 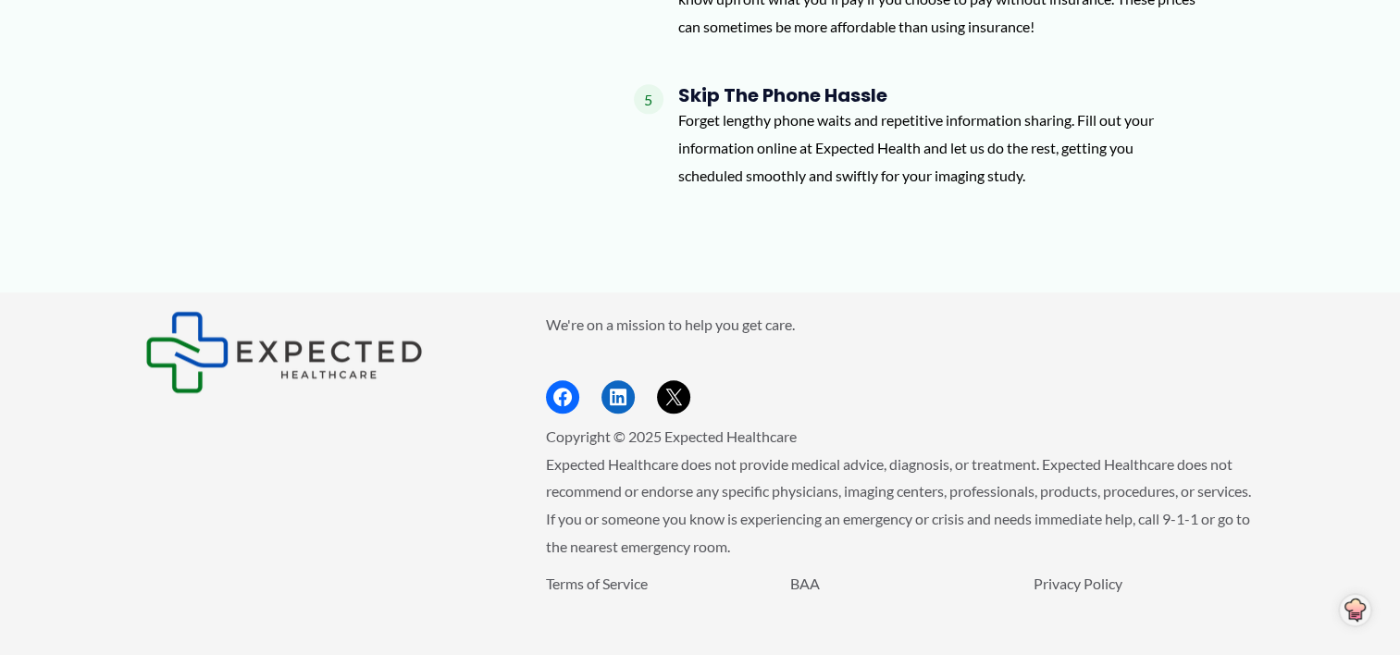 What do you see at coordinates (900, 362) in the screenshot?
I see `aside: Footer Widget 2` at bounding box center [900, 362].